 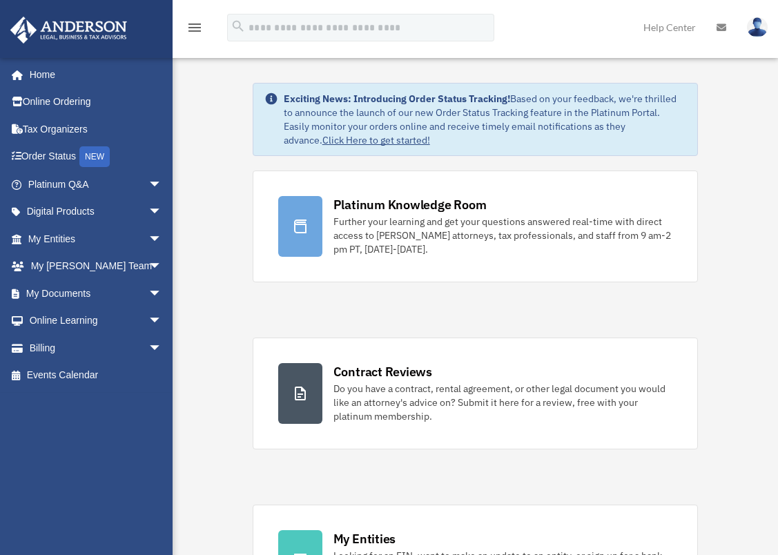 I want to click on a: Platinum Knowledge Room Further your learning and get your questions answered real-time with dire..., so click(x=476, y=227).